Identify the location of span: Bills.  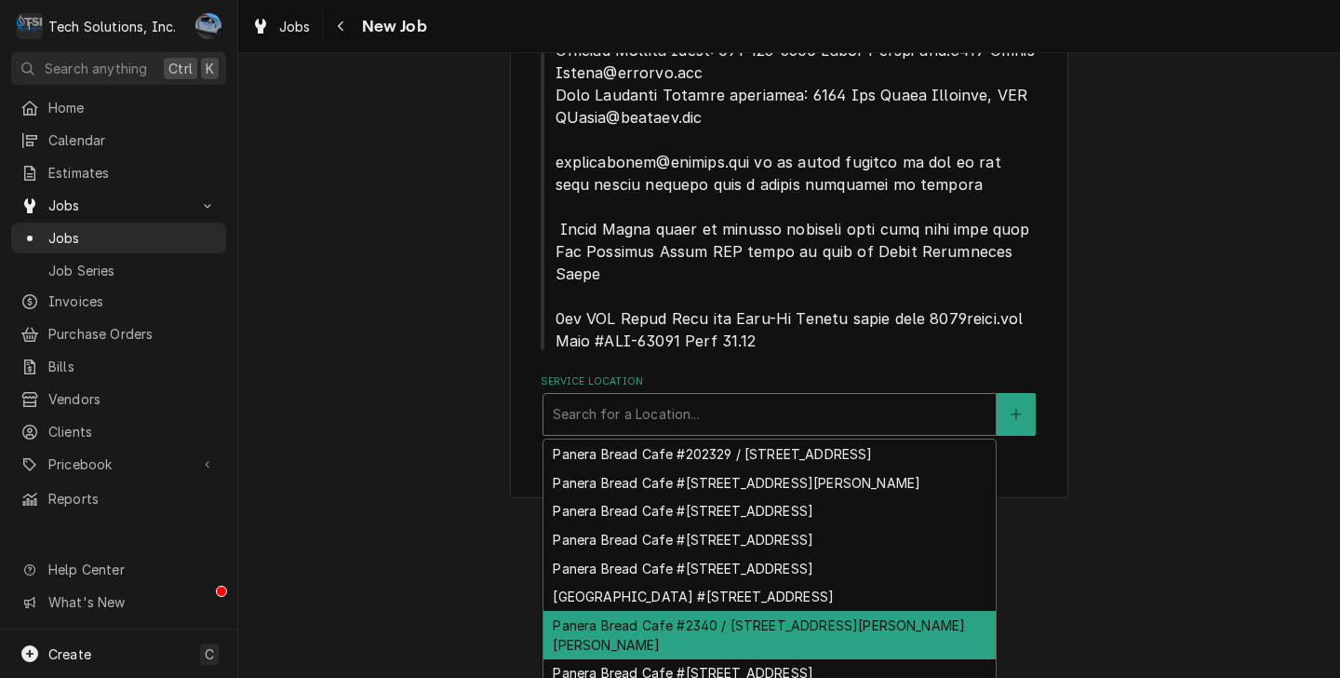
(132, 366).